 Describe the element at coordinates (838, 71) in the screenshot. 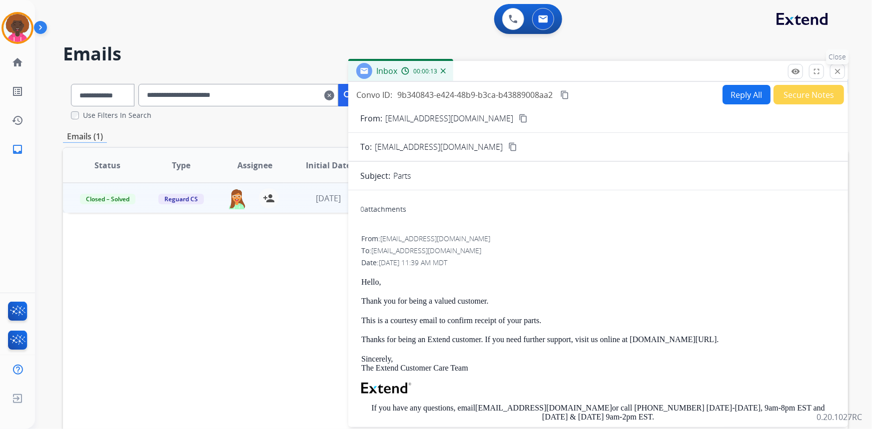

I see `mat-icon: close` at that location.